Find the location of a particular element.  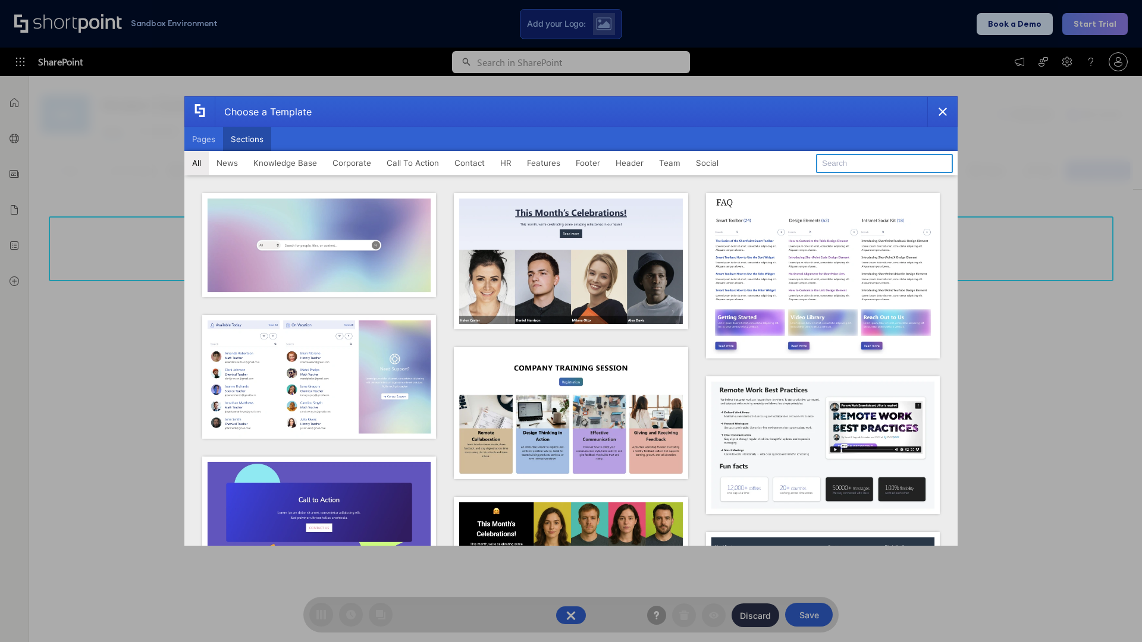

button: Corporate is located at coordinates (352, 163).